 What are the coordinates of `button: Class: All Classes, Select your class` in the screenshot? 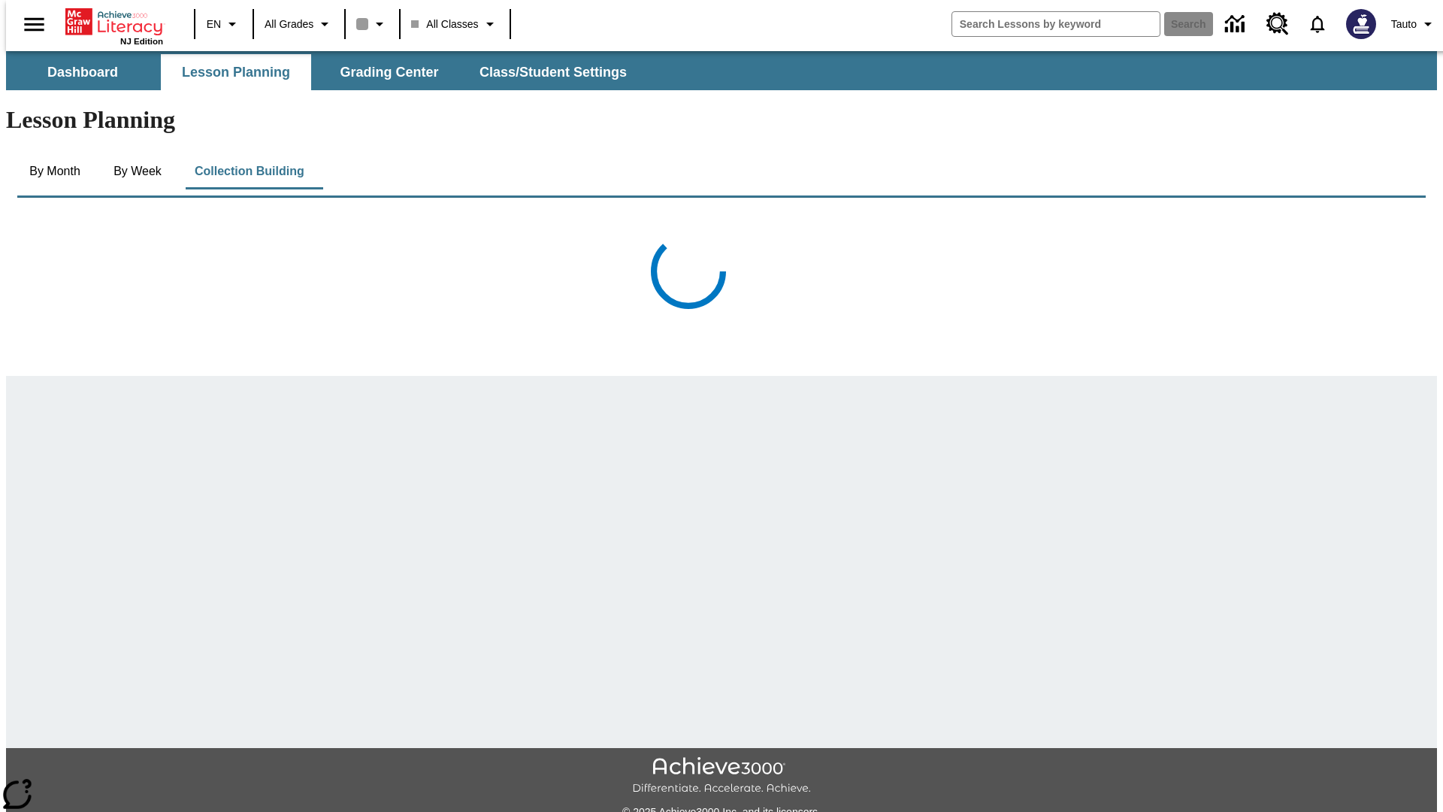 It's located at (455, 24).